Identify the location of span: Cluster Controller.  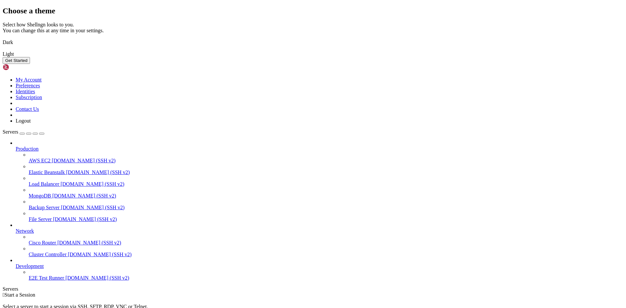
(48, 254).